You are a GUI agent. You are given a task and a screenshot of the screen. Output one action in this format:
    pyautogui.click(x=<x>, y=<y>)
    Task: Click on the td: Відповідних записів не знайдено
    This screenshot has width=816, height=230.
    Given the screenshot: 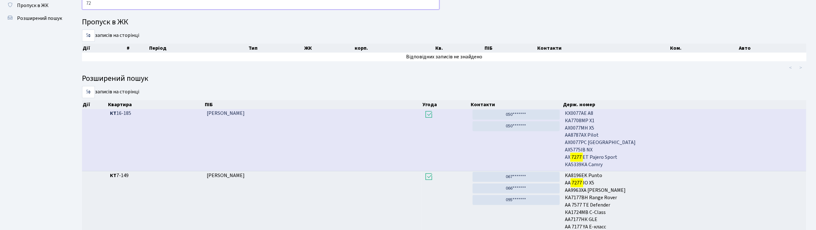 What is the action you would take?
    pyautogui.click(x=444, y=57)
    